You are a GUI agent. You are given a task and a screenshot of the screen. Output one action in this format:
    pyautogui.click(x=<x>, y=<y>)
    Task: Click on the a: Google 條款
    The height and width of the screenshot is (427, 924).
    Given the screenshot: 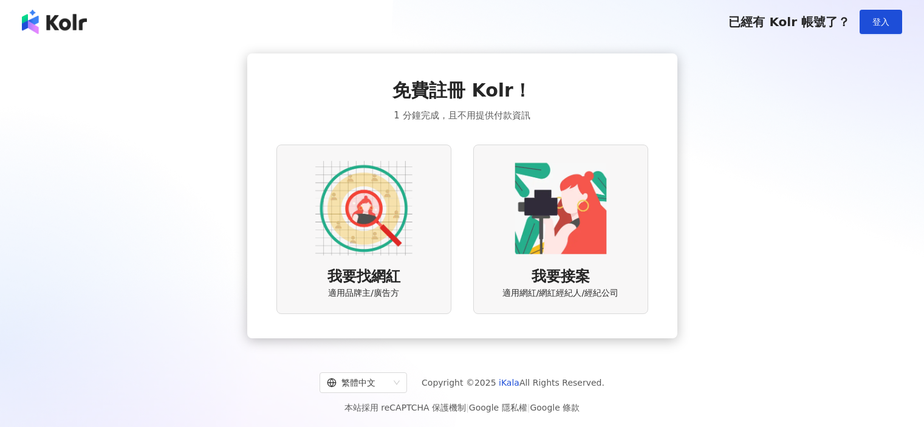 What is the action you would take?
    pyautogui.click(x=555, y=408)
    